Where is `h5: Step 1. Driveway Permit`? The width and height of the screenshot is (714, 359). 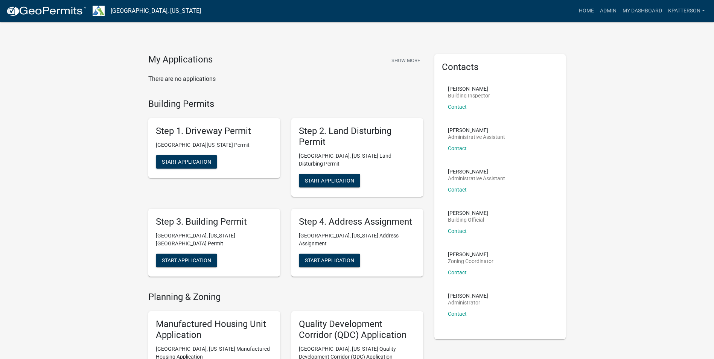
h5: Step 1. Driveway Permit is located at coordinates (214, 131).